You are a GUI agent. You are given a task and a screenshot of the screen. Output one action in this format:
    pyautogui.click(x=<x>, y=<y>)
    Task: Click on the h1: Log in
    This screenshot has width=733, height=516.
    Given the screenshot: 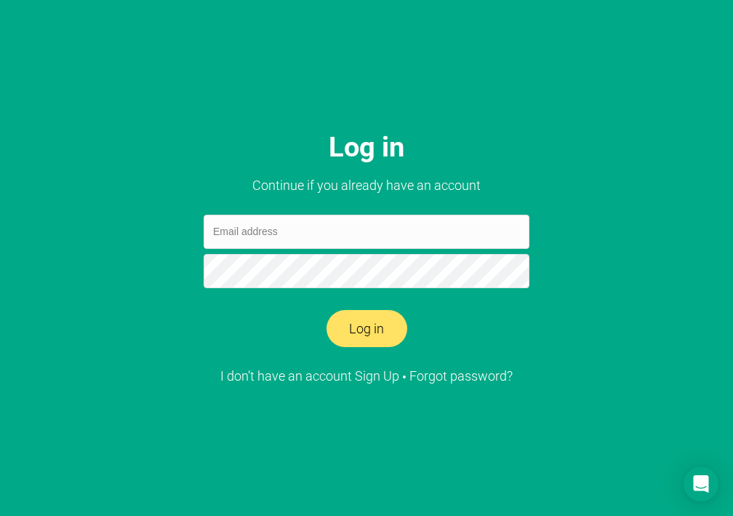 What is the action you would take?
    pyautogui.click(x=366, y=148)
    